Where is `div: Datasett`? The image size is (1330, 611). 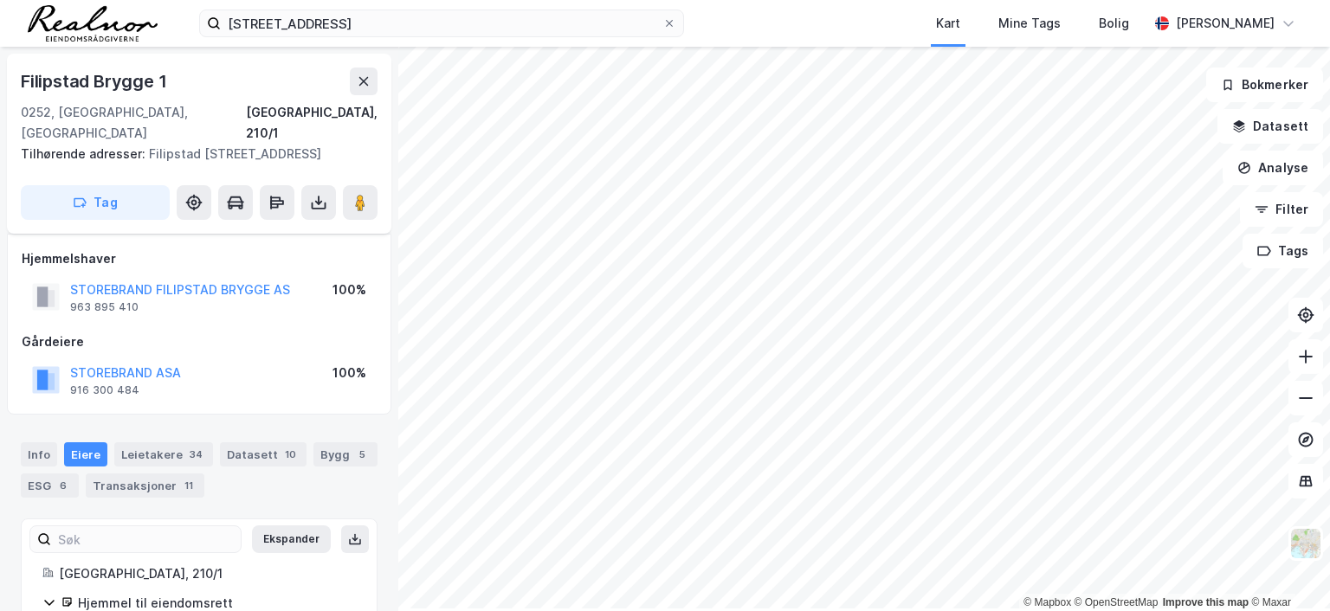 div: Datasett is located at coordinates (263, 455).